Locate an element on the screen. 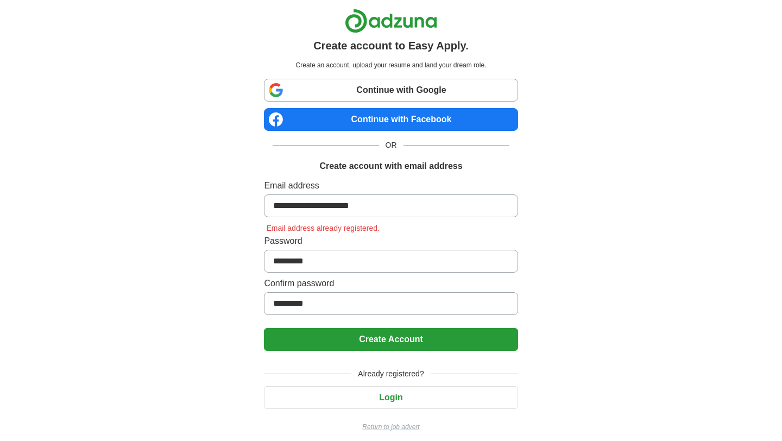 The width and height of the screenshot is (782, 441). button: Login is located at coordinates (390, 397).